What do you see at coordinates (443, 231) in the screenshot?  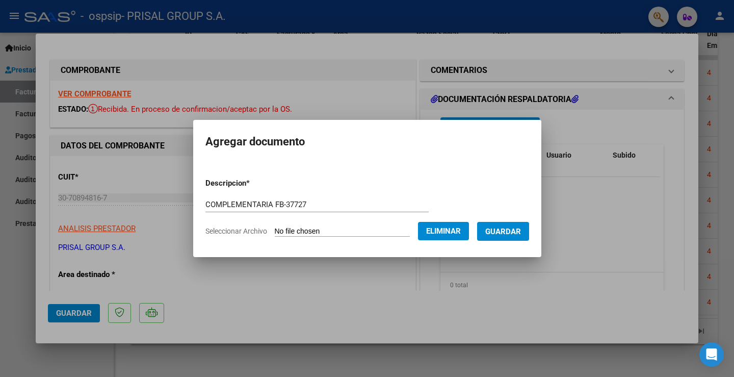 I see `button: Eliminar` at bounding box center [443, 231].